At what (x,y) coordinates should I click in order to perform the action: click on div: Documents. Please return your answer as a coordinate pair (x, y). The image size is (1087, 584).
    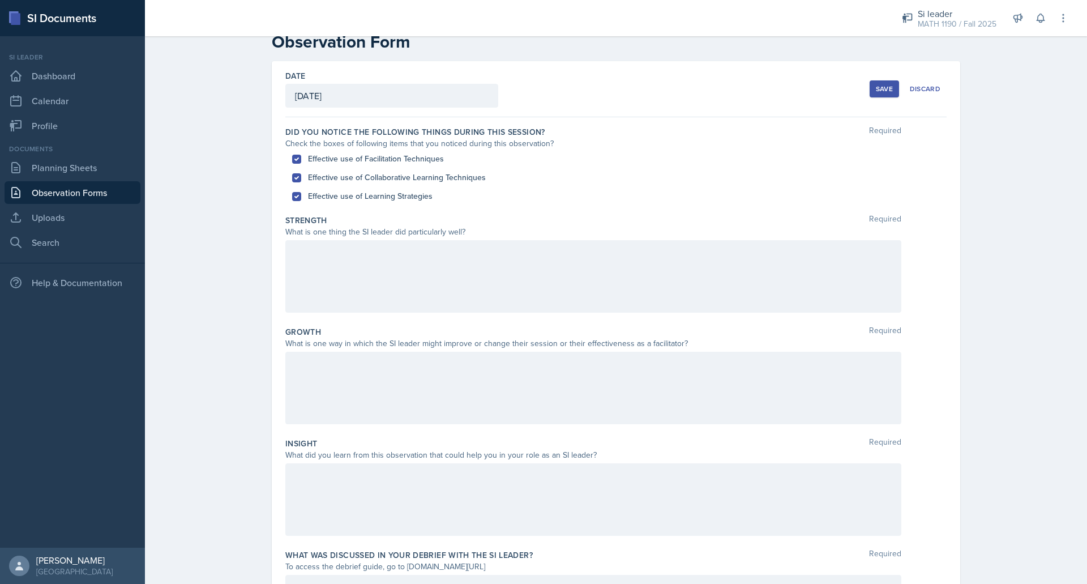
    Looking at the image, I should click on (72, 149).